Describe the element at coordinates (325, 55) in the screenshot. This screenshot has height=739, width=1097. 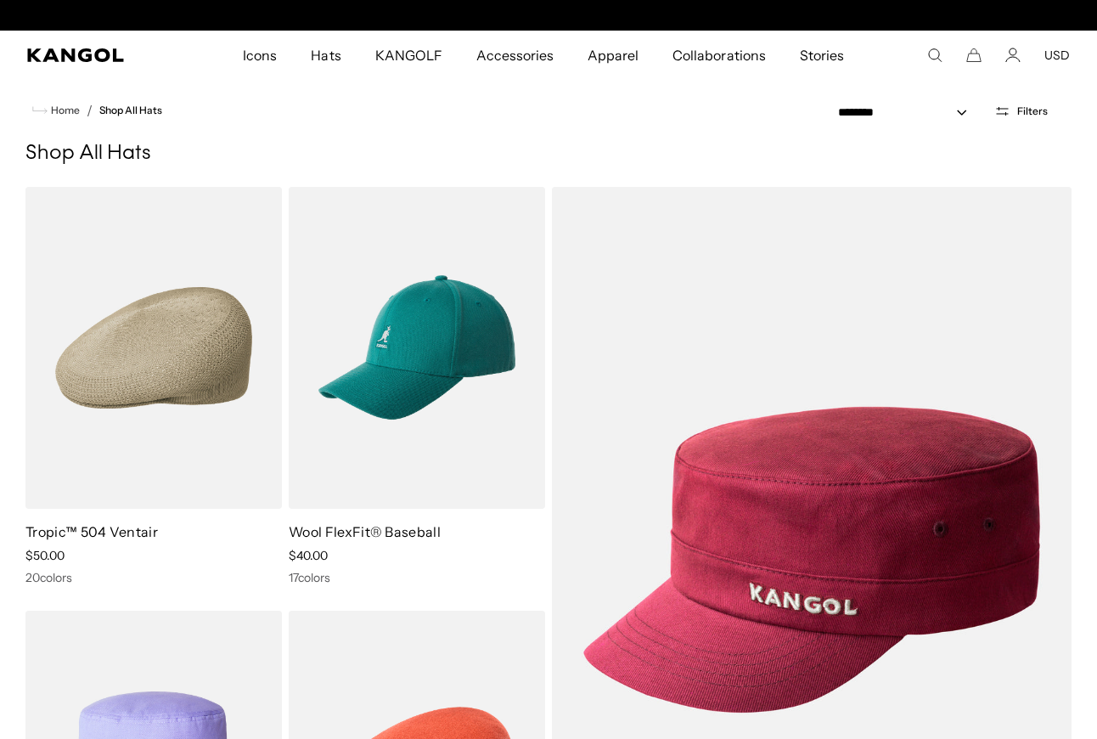
I see `span: Hats` at that location.